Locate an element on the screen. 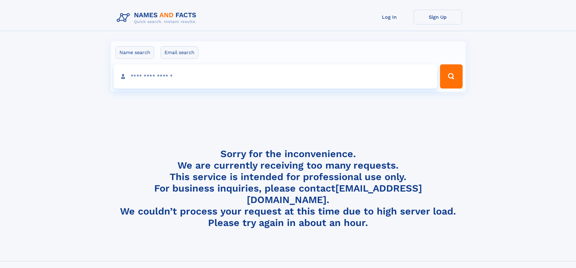 The image size is (576, 268). label: Name search is located at coordinates (135, 53).